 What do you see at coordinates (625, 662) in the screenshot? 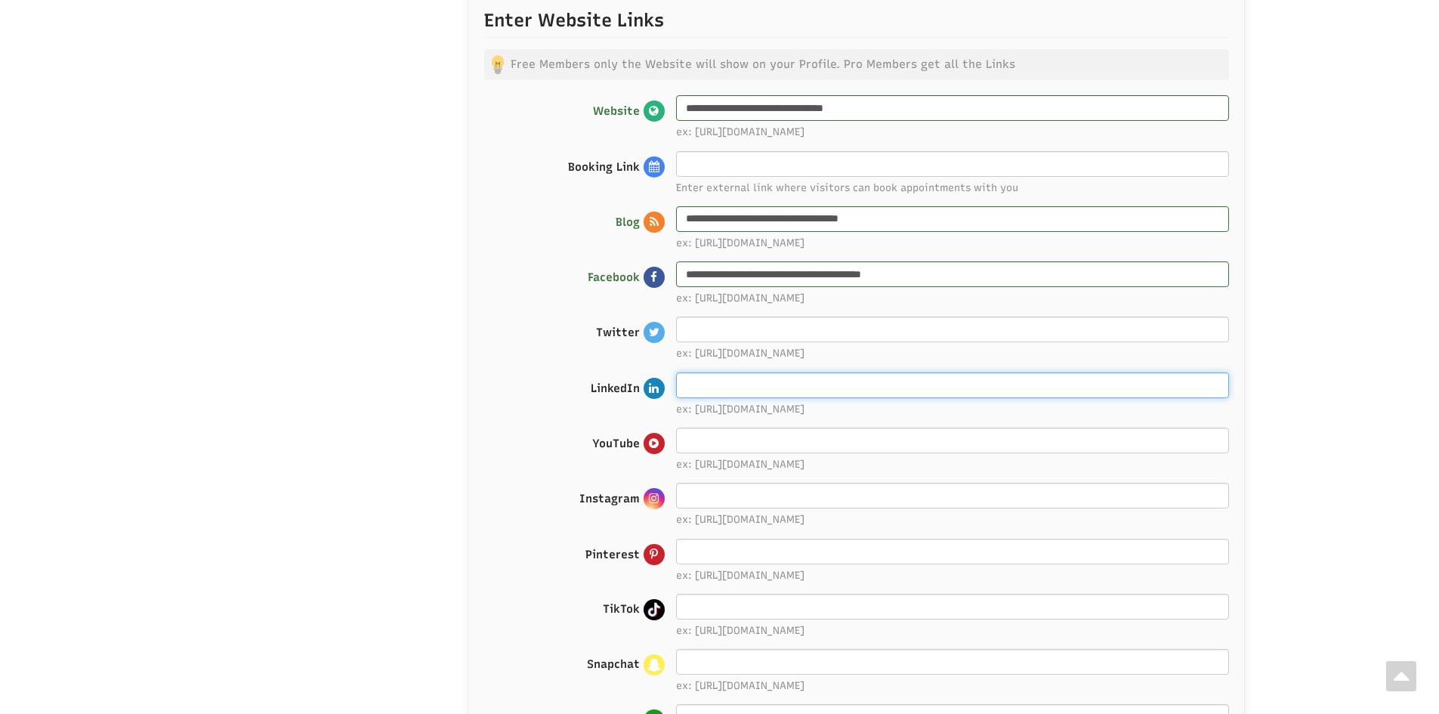
I see `label: Snapchat` at bounding box center [625, 662].